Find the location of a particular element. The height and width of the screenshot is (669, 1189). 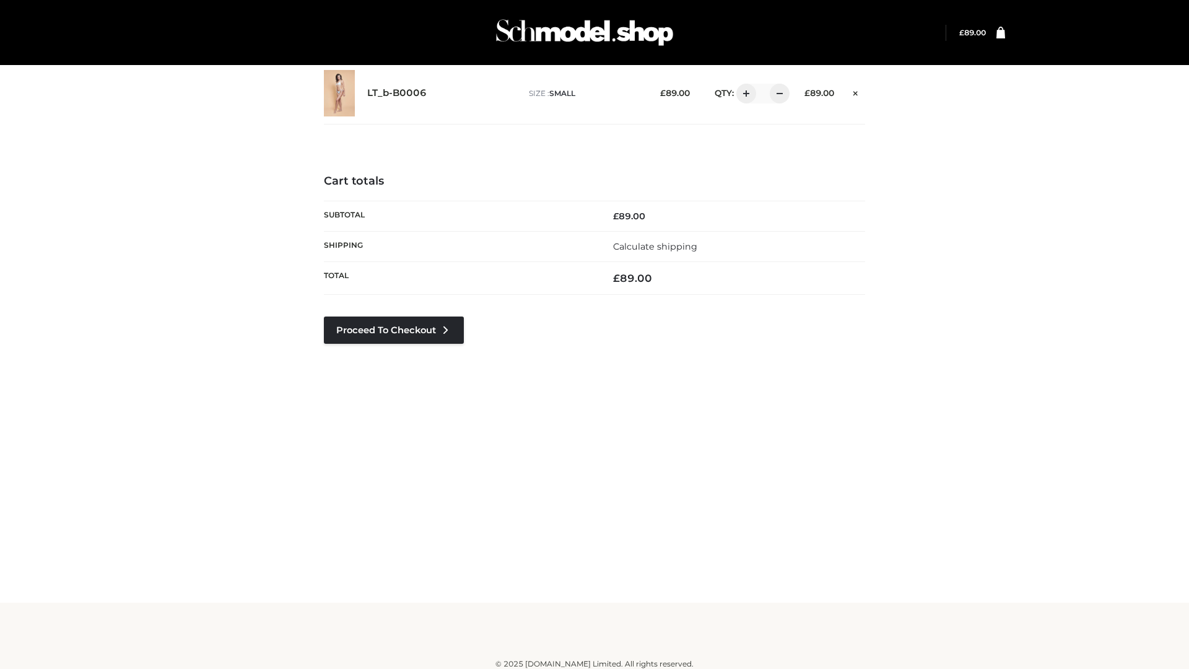

a: Schmodel Admin 964 is located at coordinates (585, 32).